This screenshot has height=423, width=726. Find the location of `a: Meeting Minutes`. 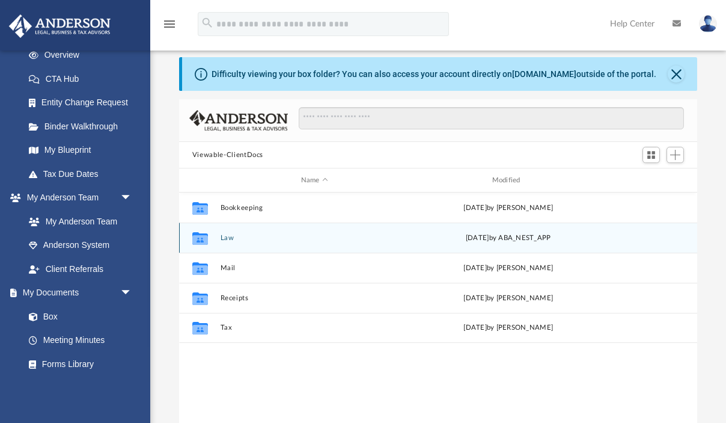

a: Meeting Minutes is located at coordinates (81, 340).